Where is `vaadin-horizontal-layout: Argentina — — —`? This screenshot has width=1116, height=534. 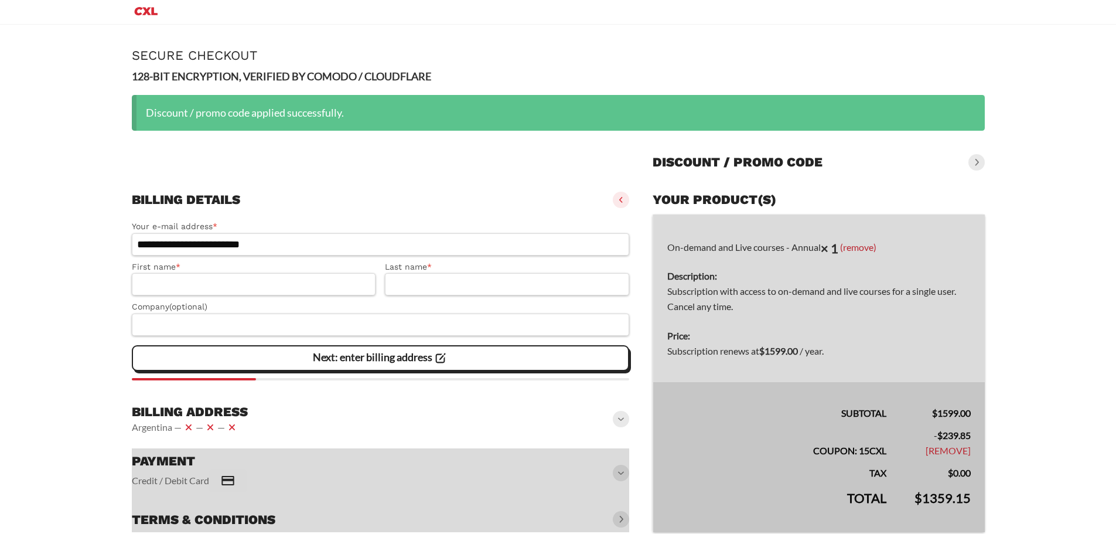 vaadin-horizontal-layout: Argentina — — — is located at coordinates (190, 427).